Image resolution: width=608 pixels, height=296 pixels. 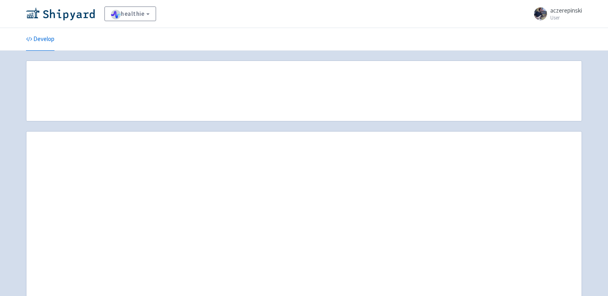 What do you see at coordinates (566, 10) in the screenshot?
I see `span: aczerepinski` at bounding box center [566, 10].